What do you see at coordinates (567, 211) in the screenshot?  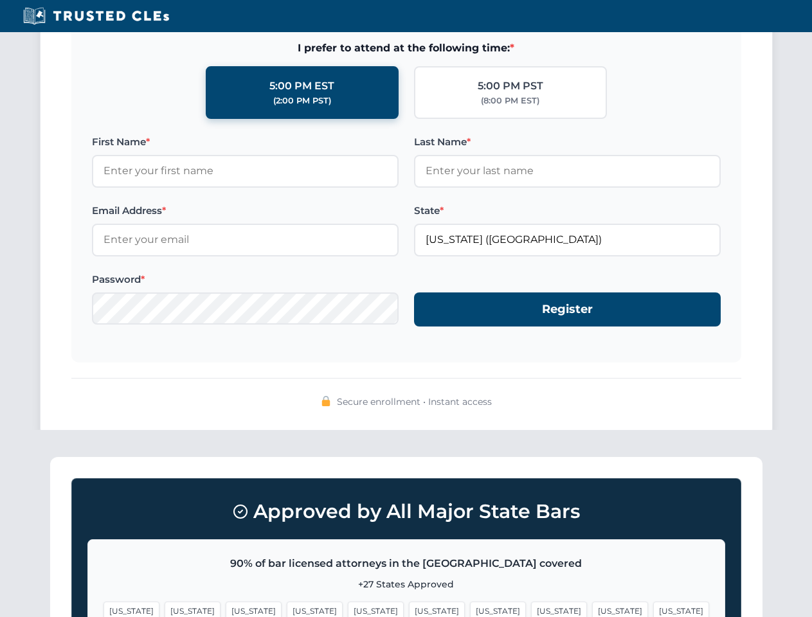 I see `label: State` at bounding box center [567, 211].